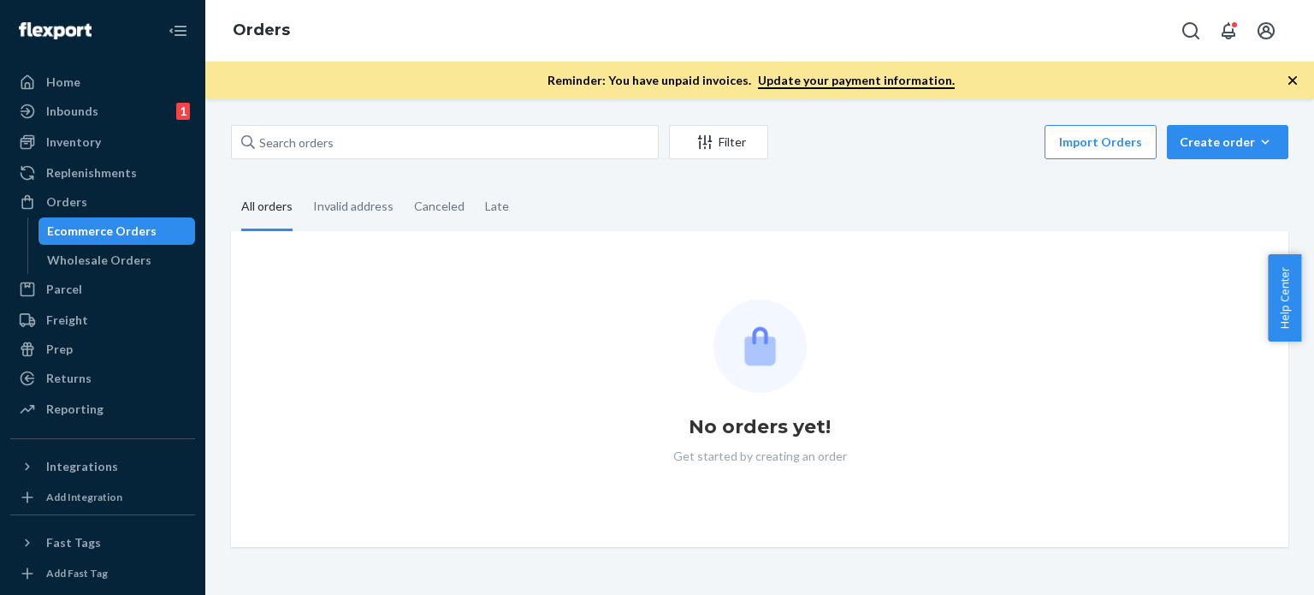  I want to click on div: Inventory, so click(74, 142).